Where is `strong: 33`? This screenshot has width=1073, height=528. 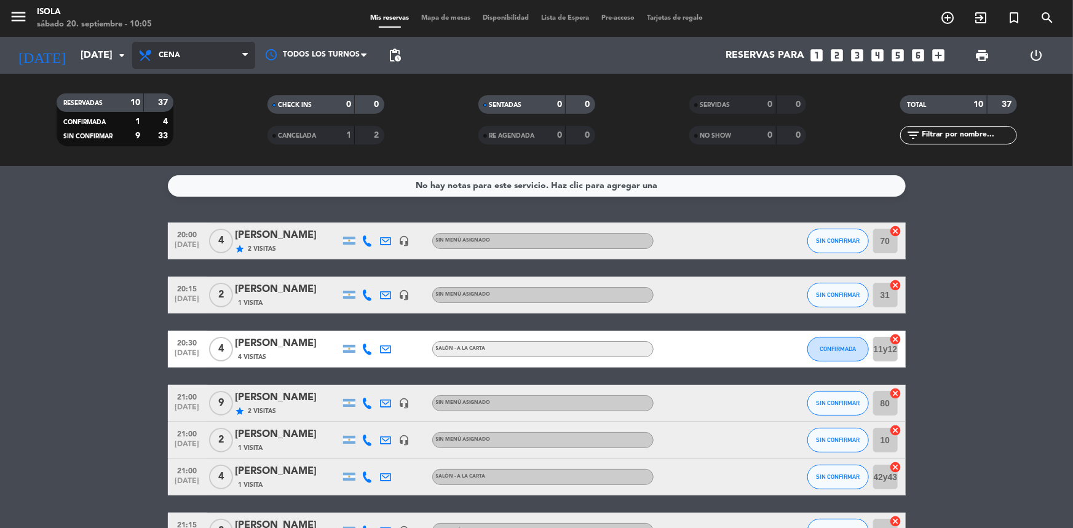
strong: 33 is located at coordinates (164, 136).